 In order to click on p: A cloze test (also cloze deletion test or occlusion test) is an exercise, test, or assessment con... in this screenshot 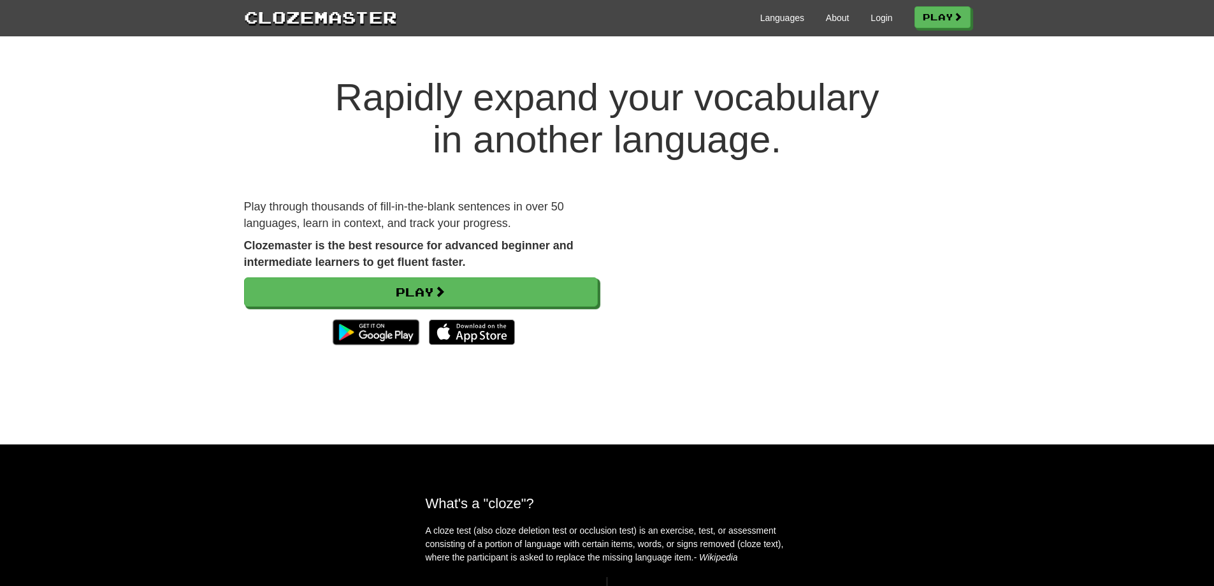, I will do `click(607, 544)`.